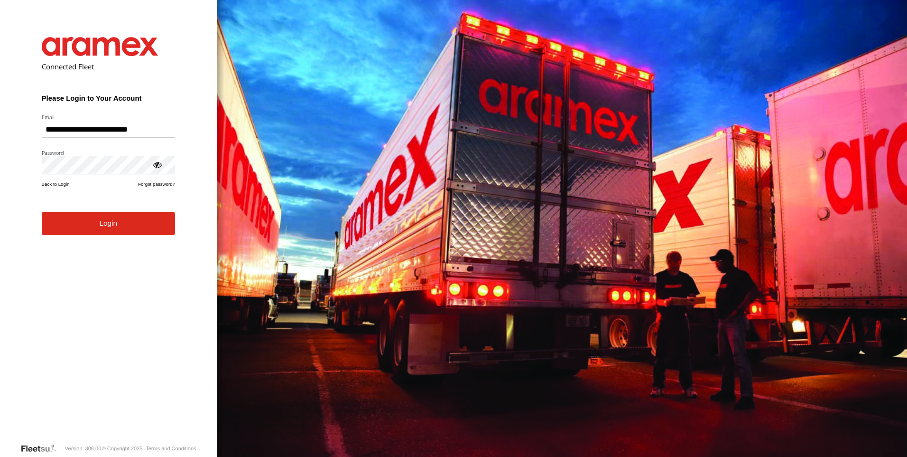 This screenshot has height=457, width=907. I want to click on div: Version: 306.00, so click(83, 448).